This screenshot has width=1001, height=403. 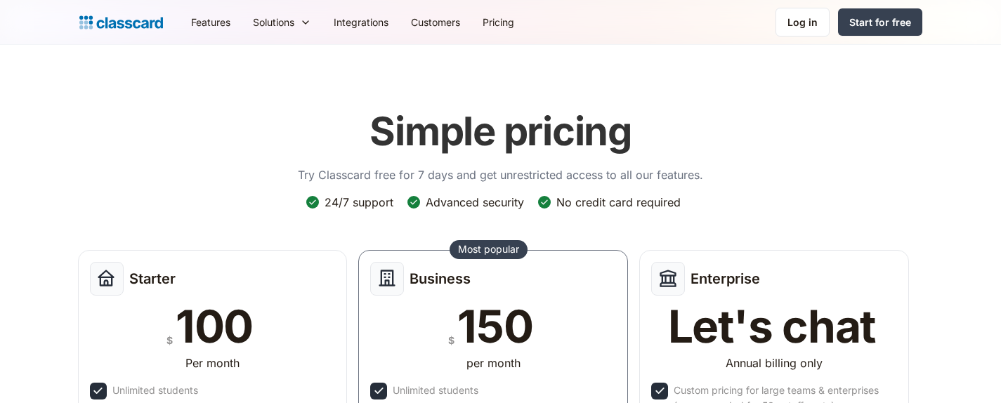 I want to click on a: Log in, so click(x=803, y=22).